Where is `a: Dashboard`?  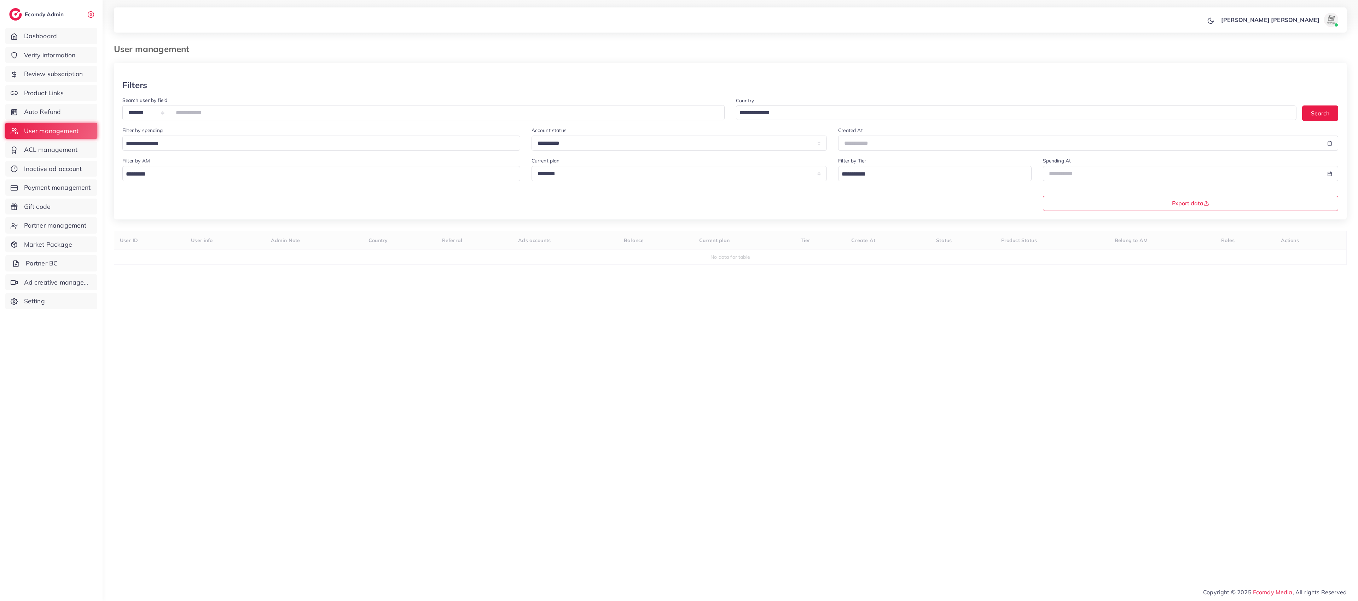
a: Dashboard is located at coordinates (51, 36).